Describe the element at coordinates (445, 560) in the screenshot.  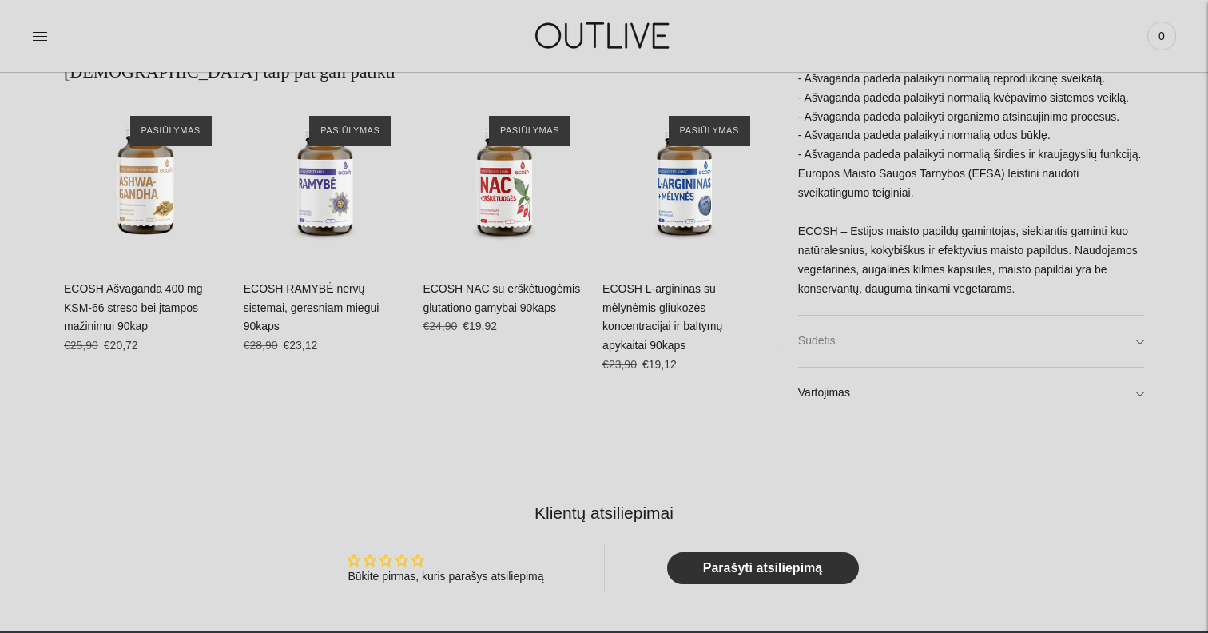
I see `div: Average rating is 0.00 stars` at that location.